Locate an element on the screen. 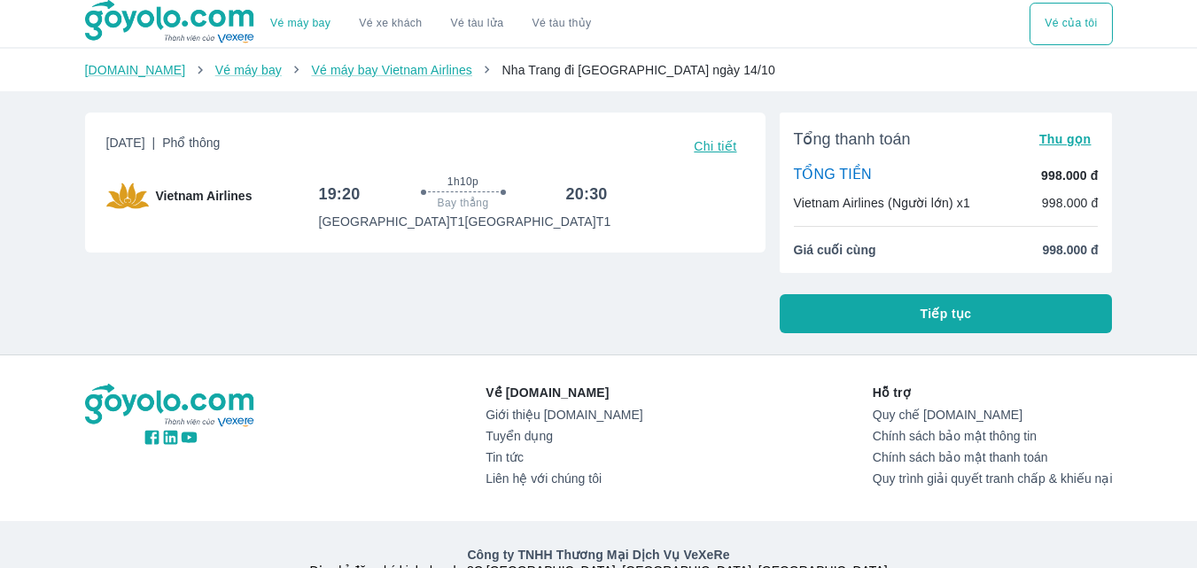  p: Hỗ trợ is located at coordinates (993, 393).